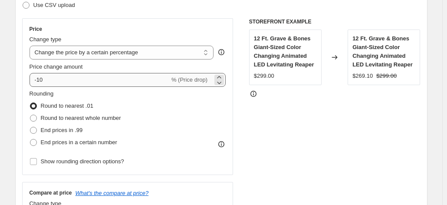 The image size is (447, 205). Describe the element at coordinates (386, 76) in the screenshot. I see `strike: $299.00` at that location.